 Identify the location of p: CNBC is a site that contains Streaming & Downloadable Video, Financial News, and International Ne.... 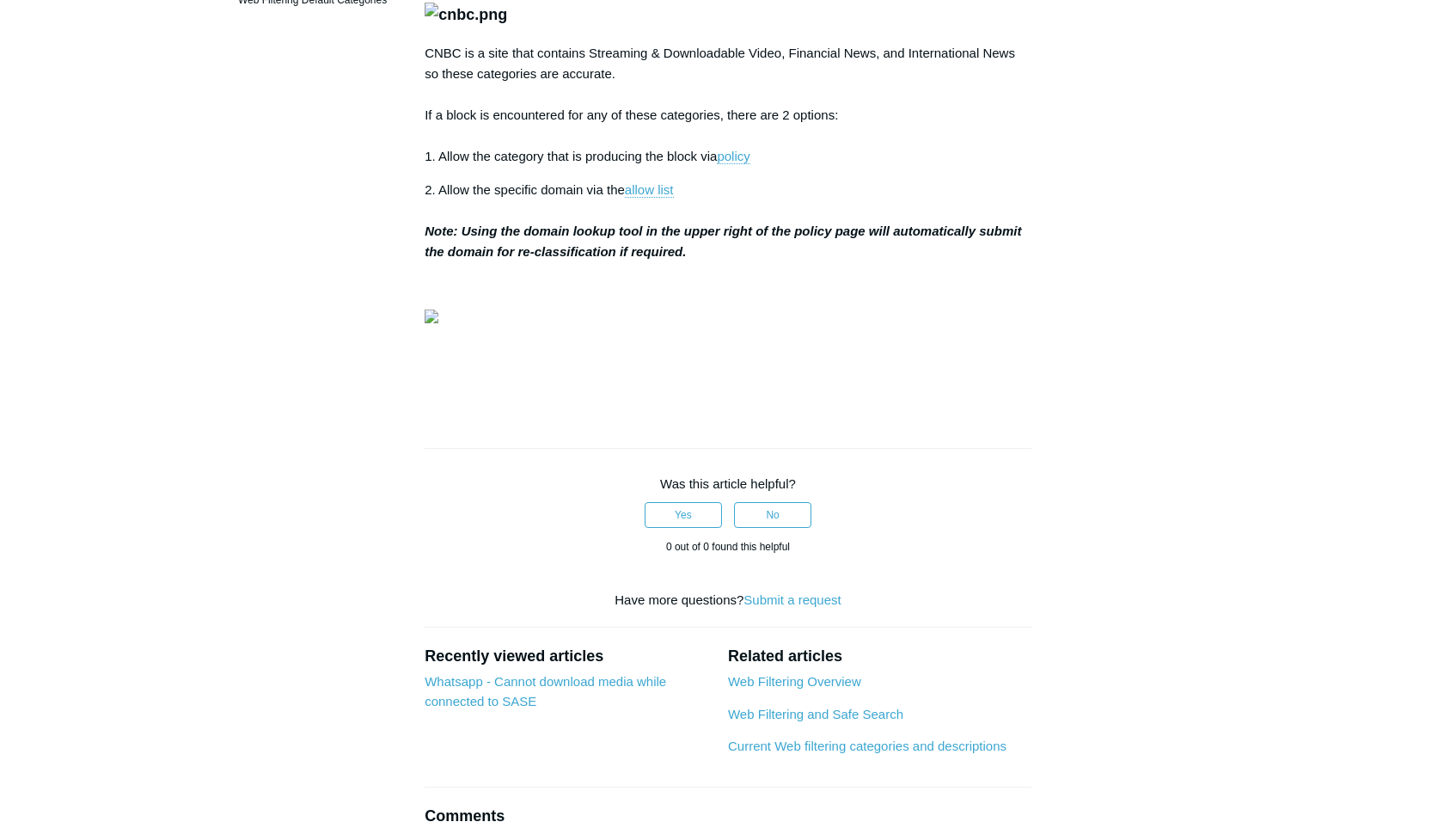
(728, 105).